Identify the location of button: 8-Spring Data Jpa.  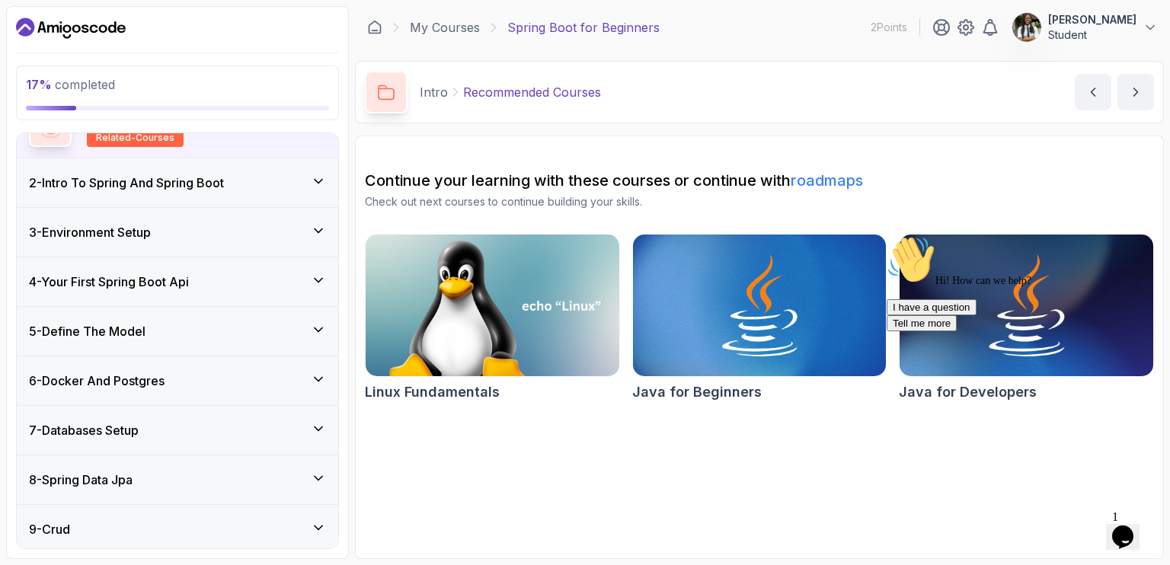
(178, 480).